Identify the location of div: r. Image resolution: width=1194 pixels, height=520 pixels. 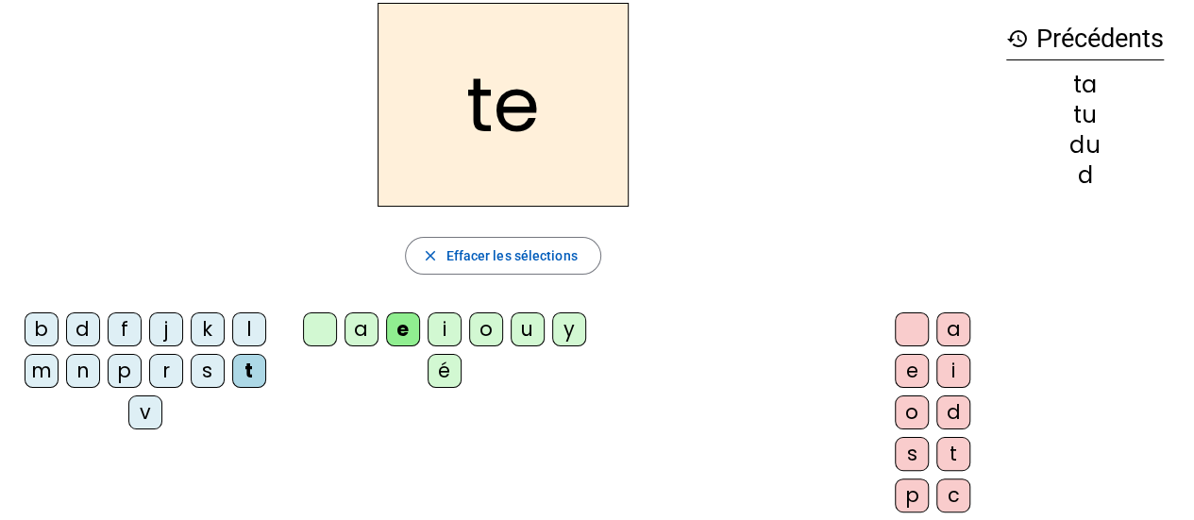
(166, 371).